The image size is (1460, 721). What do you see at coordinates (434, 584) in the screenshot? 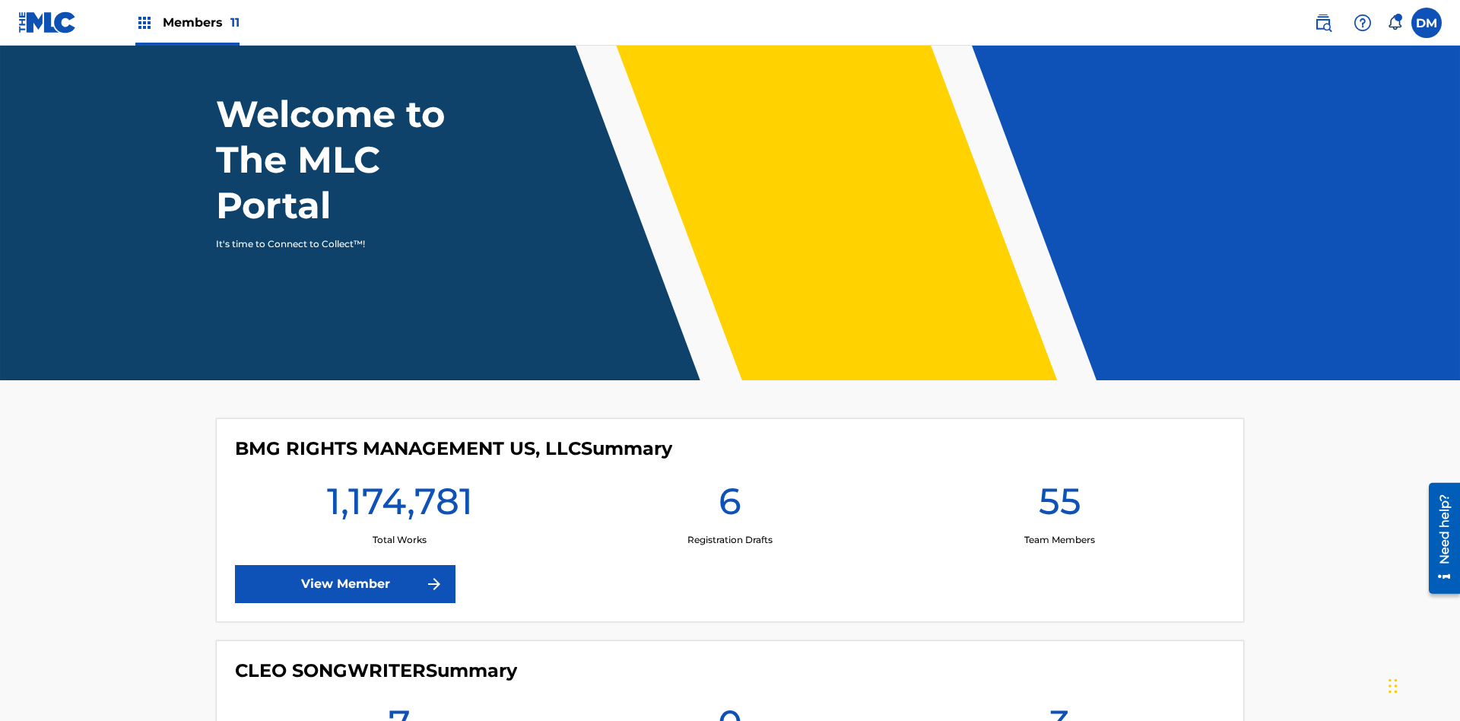
I see `img: f7272a7cc735f4ea7f67.svg` at bounding box center [434, 584].